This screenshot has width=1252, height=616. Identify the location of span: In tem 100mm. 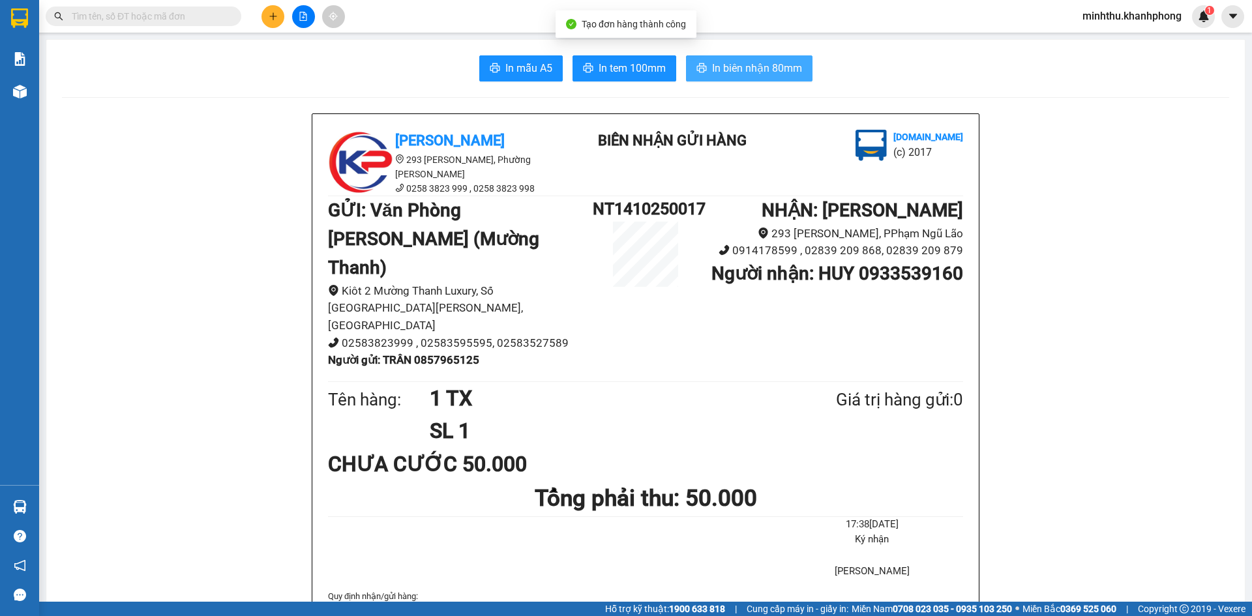
(632, 68).